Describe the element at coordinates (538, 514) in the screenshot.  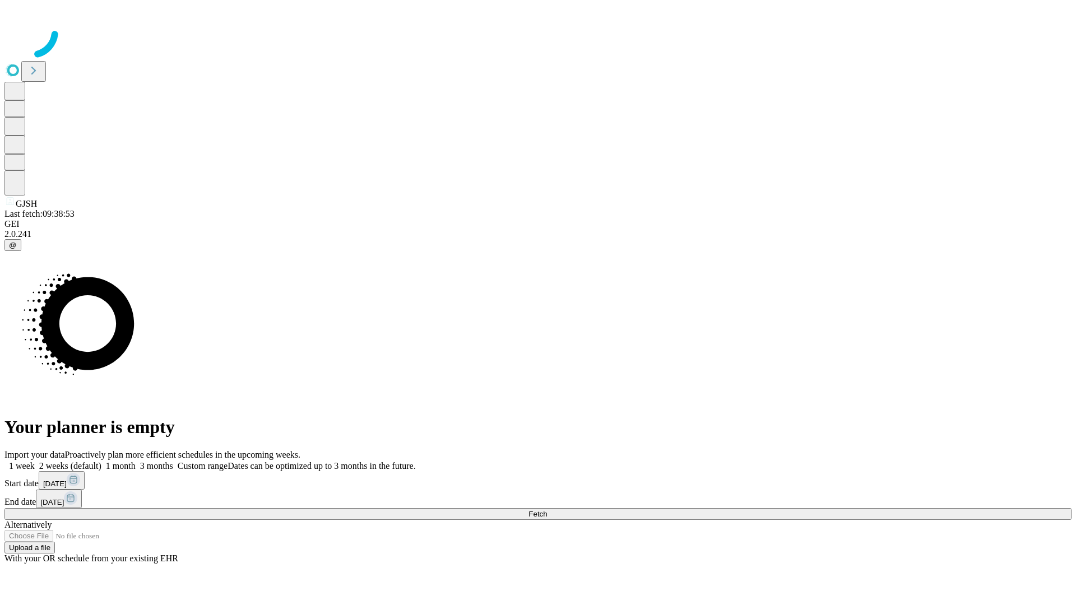
I see `button: Fetch` at that location.